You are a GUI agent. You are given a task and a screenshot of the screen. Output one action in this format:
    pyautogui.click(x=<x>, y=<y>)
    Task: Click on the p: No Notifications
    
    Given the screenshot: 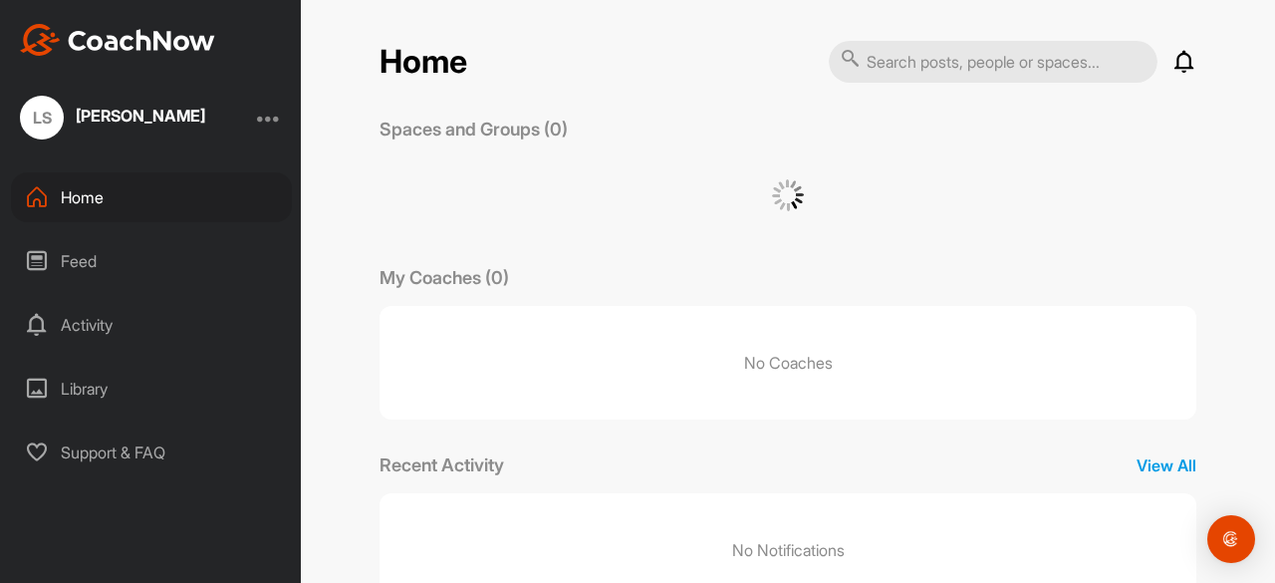 What is the action you would take?
    pyautogui.click(x=788, y=550)
    